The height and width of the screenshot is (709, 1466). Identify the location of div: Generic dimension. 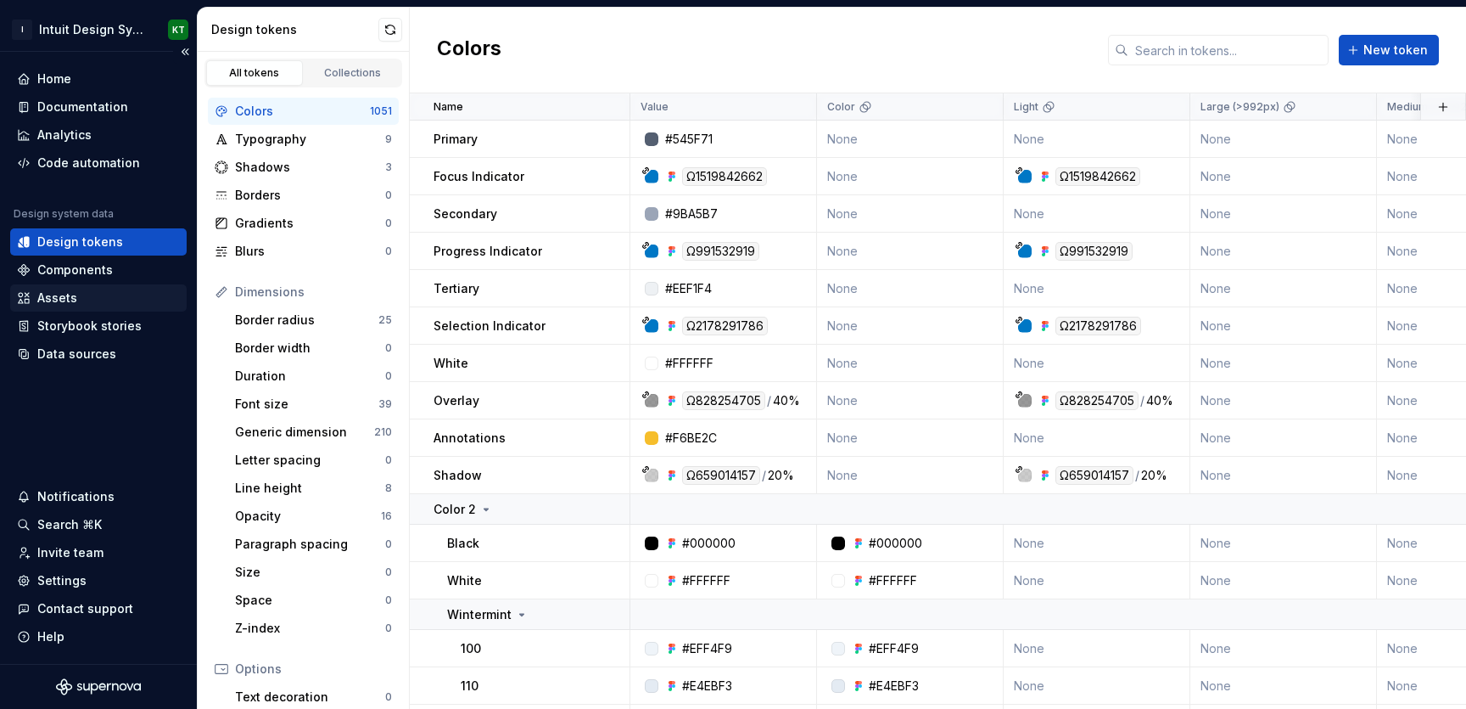
(305, 432).